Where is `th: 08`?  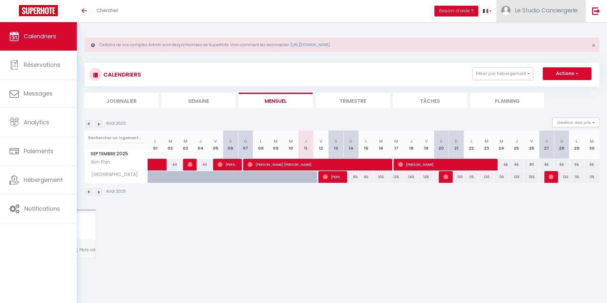
th: 08 is located at coordinates (261, 144).